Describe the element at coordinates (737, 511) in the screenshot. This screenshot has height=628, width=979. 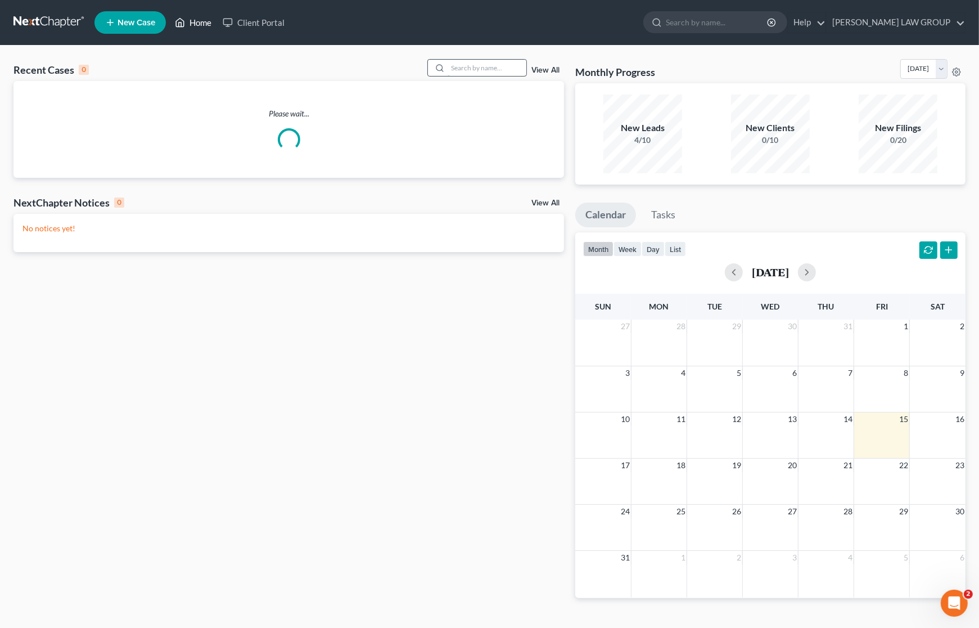
I see `span: 26` at that location.